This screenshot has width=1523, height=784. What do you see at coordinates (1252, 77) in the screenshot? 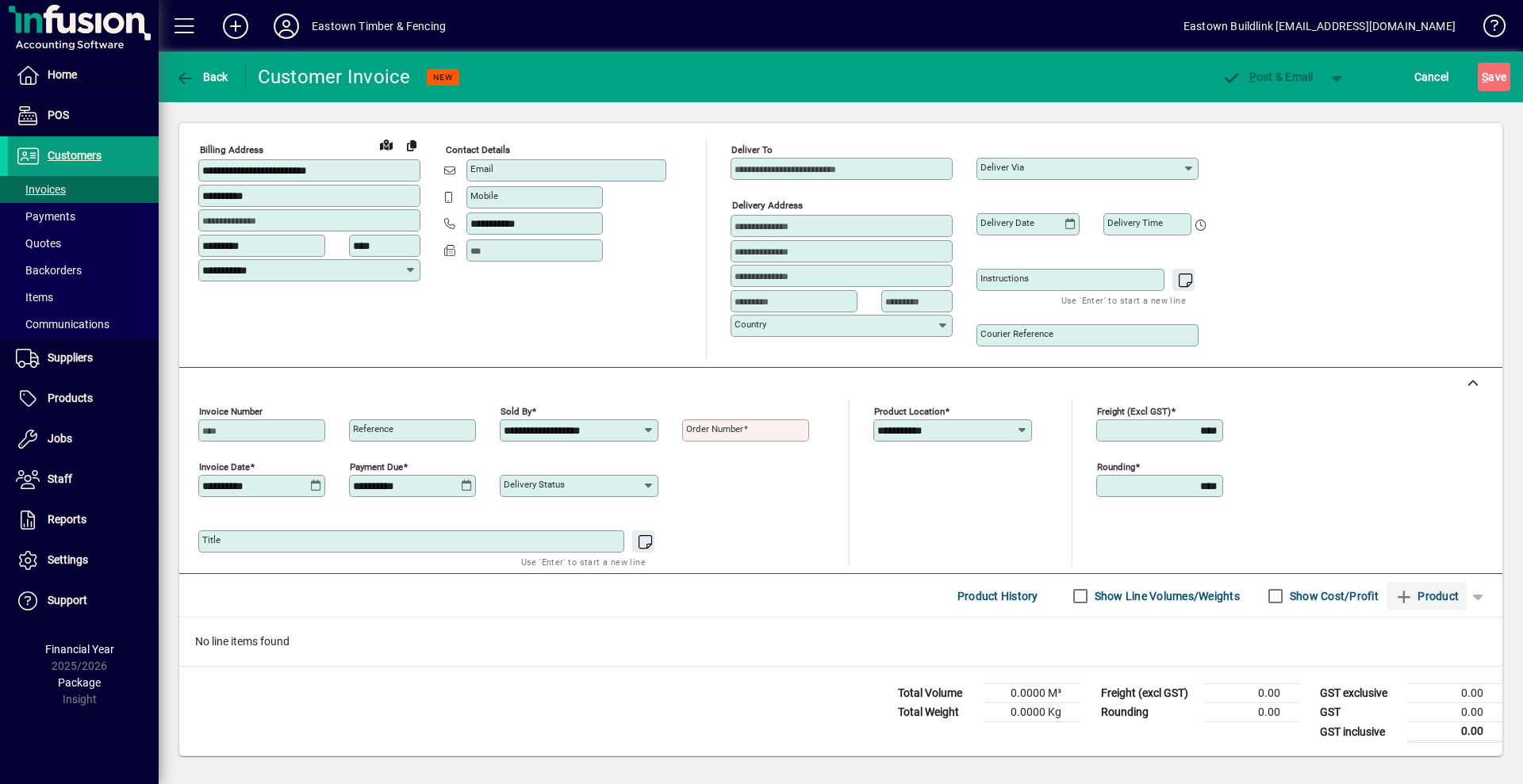
I see `span: P` at bounding box center [1252, 77].